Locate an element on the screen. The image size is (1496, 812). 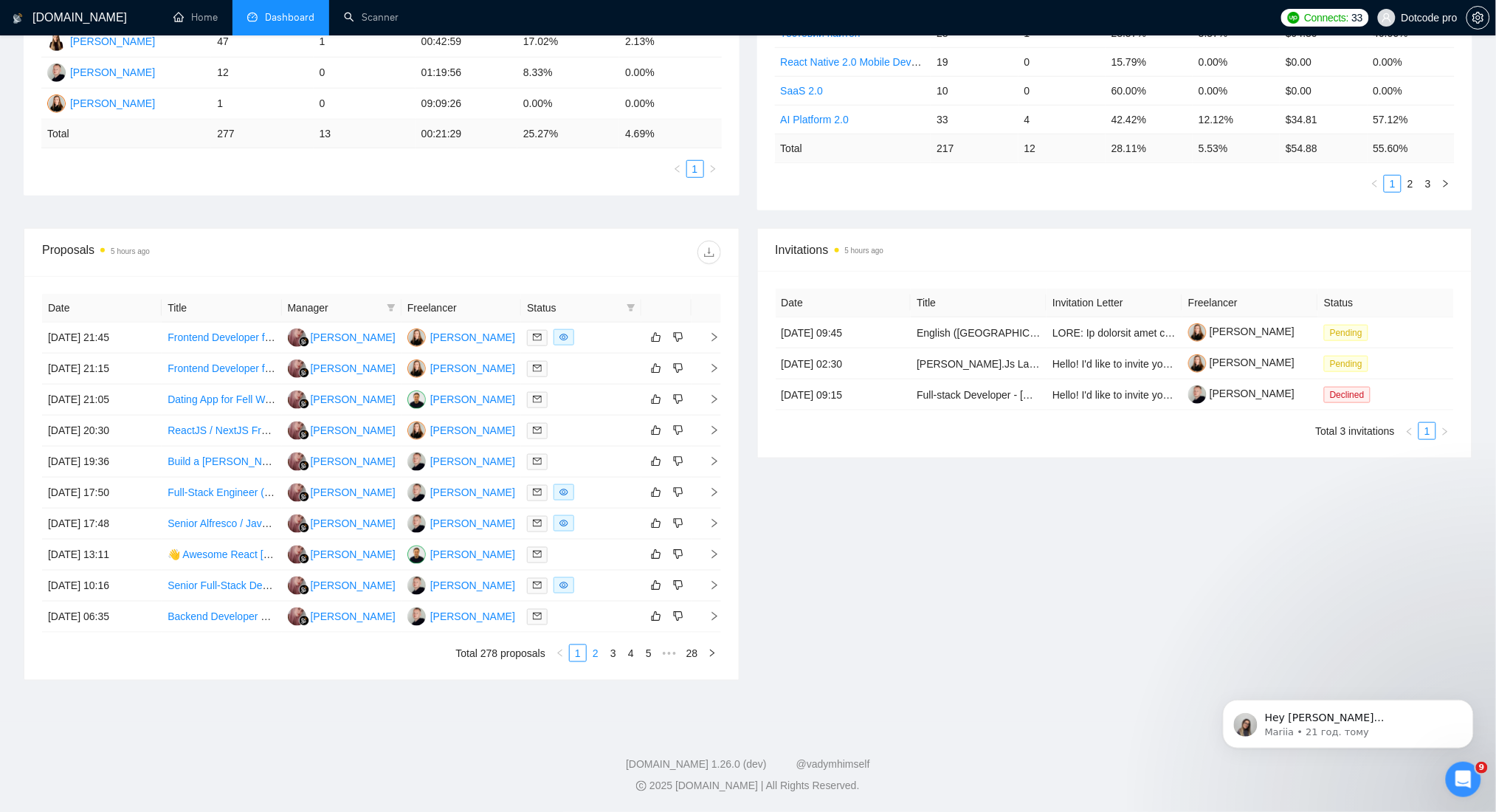
a: Frontend Developer for Data & File Management UI is located at coordinates (285, 337).